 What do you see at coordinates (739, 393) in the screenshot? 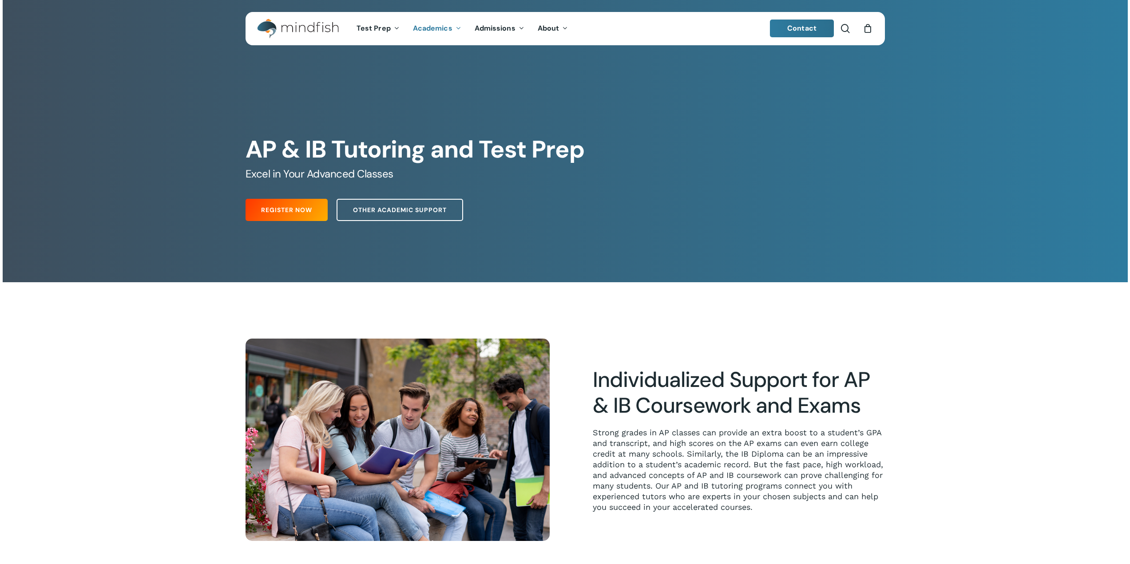
I see `h2: Individualized Support for AP & IB Coursework and Exams` at bounding box center [739, 393].